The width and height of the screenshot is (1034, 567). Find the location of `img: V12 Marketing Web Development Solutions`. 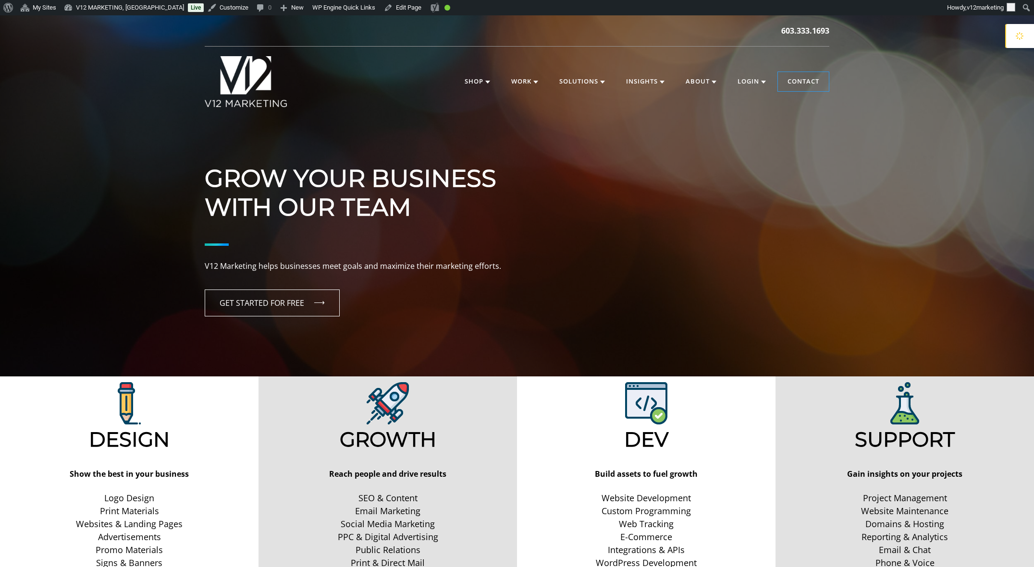

img: V12 Marketing Web Development Solutions is located at coordinates (646, 404).